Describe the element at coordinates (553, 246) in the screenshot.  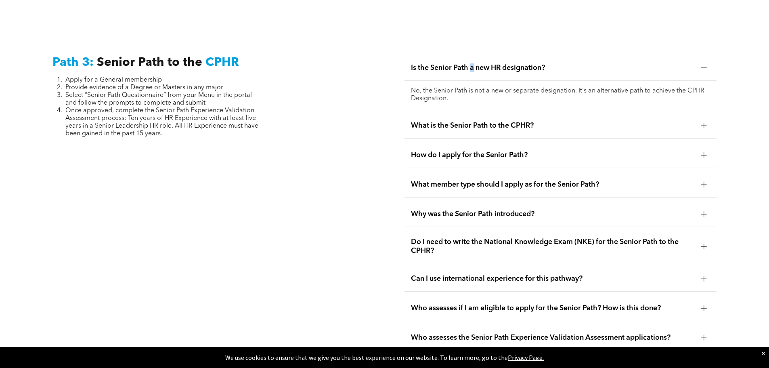
I see `span: Do I need to write the National Knowledge Exam (NKE) for the Senior Path to the CPHR?` at that location.